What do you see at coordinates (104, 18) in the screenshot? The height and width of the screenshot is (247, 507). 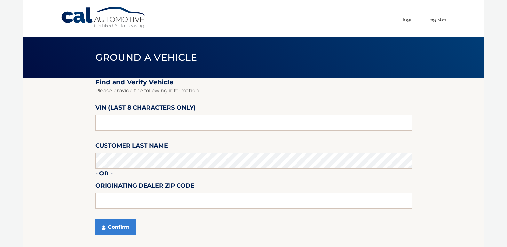 I see `a: Cal Automotive` at bounding box center [104, 18].